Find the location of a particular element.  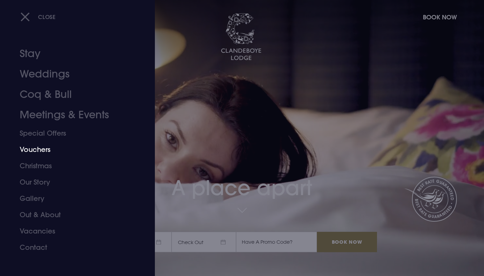

a: Weddings is located at coordinates (73, 74).